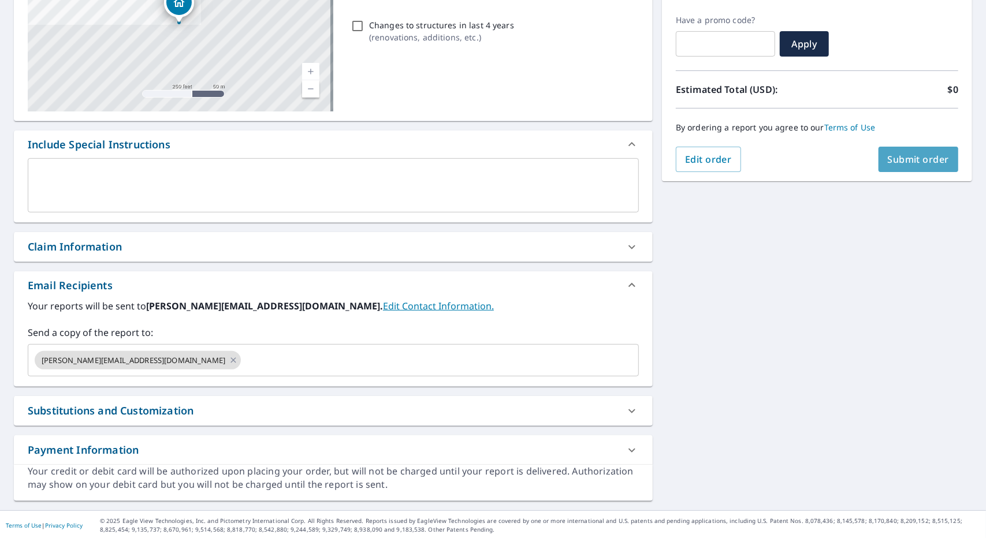 The height and width of the screenshot is (538, 986). What do you see at coordinates (708, 159) in the screenshot?
I see `button: Edit order` at bounding box center [708, 159].